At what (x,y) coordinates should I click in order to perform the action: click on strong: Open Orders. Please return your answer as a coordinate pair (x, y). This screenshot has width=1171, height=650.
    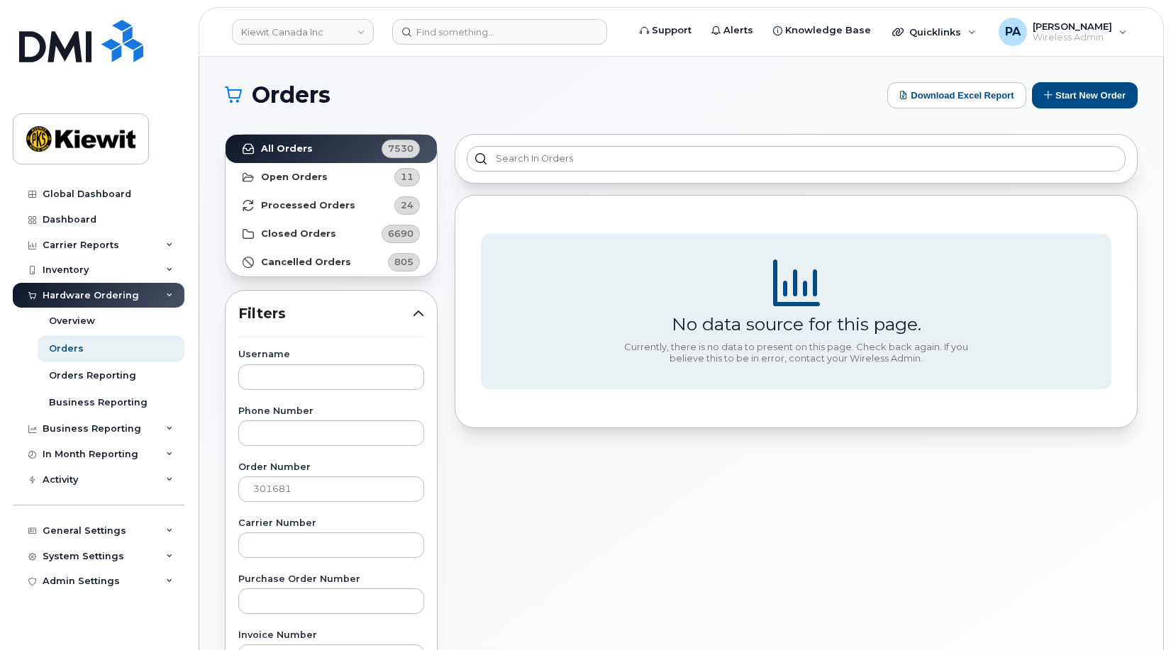
    Looking at the image, I should click on (294, 177).